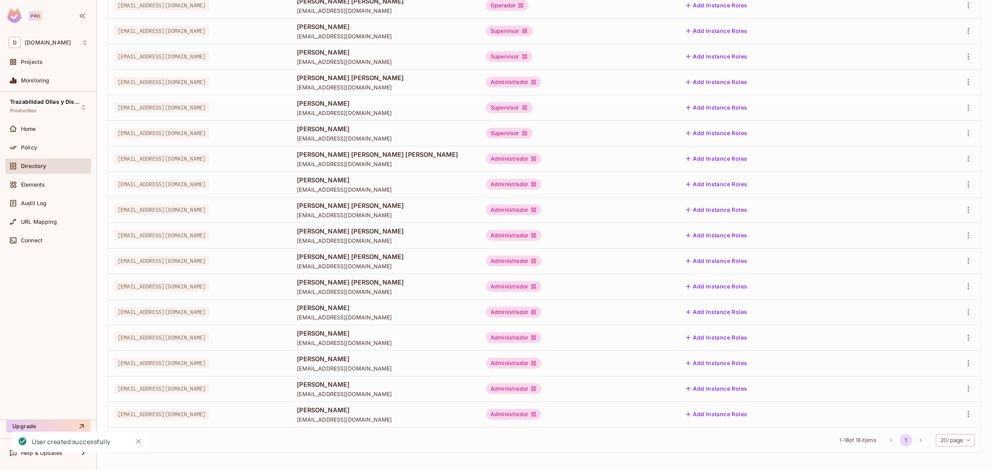 This screenshot has height=470, width=992. I want to click on img: SReyMgAAAABJRU5ErkJggg==, so click(14, 16).